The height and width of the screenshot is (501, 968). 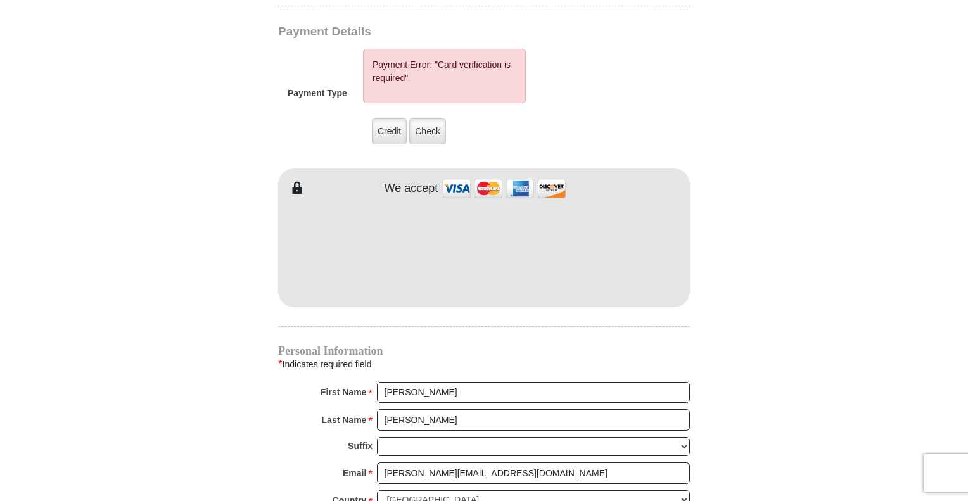 I want to click on h4: We accept, so click(x=411, y=189).